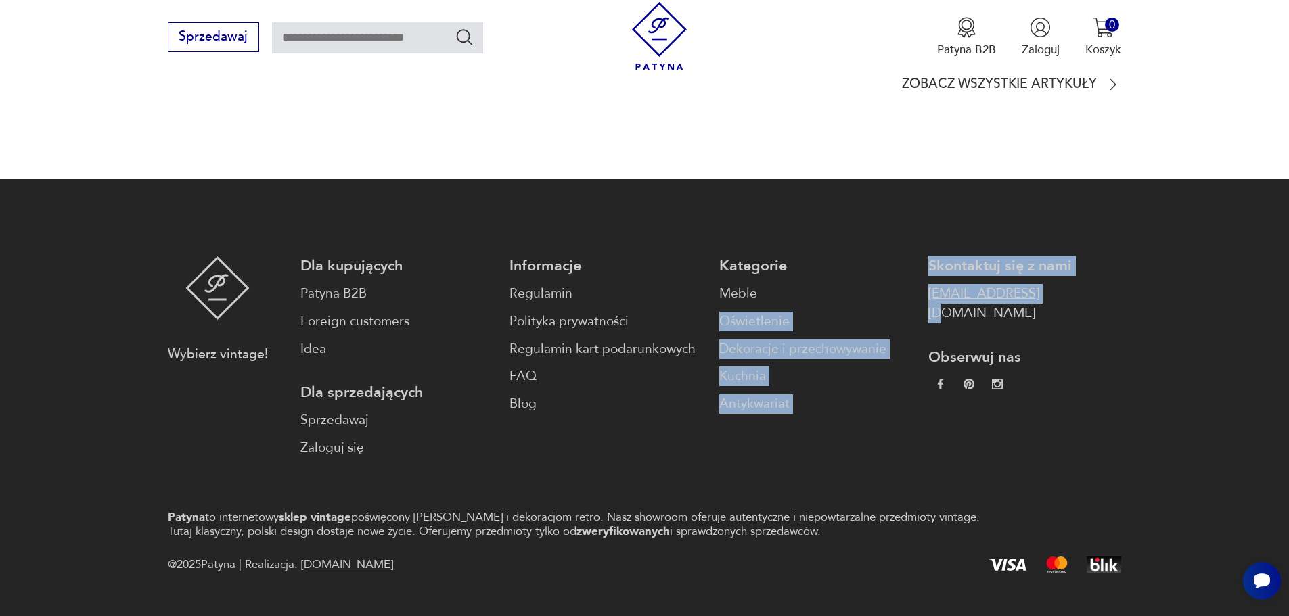 The height and width of the screenshot is (616, 1289). I want to click on a: Polityka prywatności, so click(606, 321).